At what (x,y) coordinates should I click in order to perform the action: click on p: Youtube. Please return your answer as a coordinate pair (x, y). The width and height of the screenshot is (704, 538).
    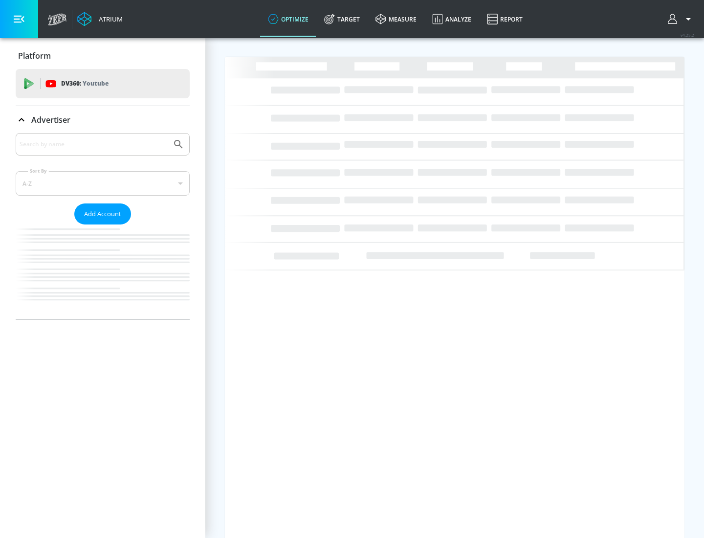
    Looking at the image, I should click on (95, 83).